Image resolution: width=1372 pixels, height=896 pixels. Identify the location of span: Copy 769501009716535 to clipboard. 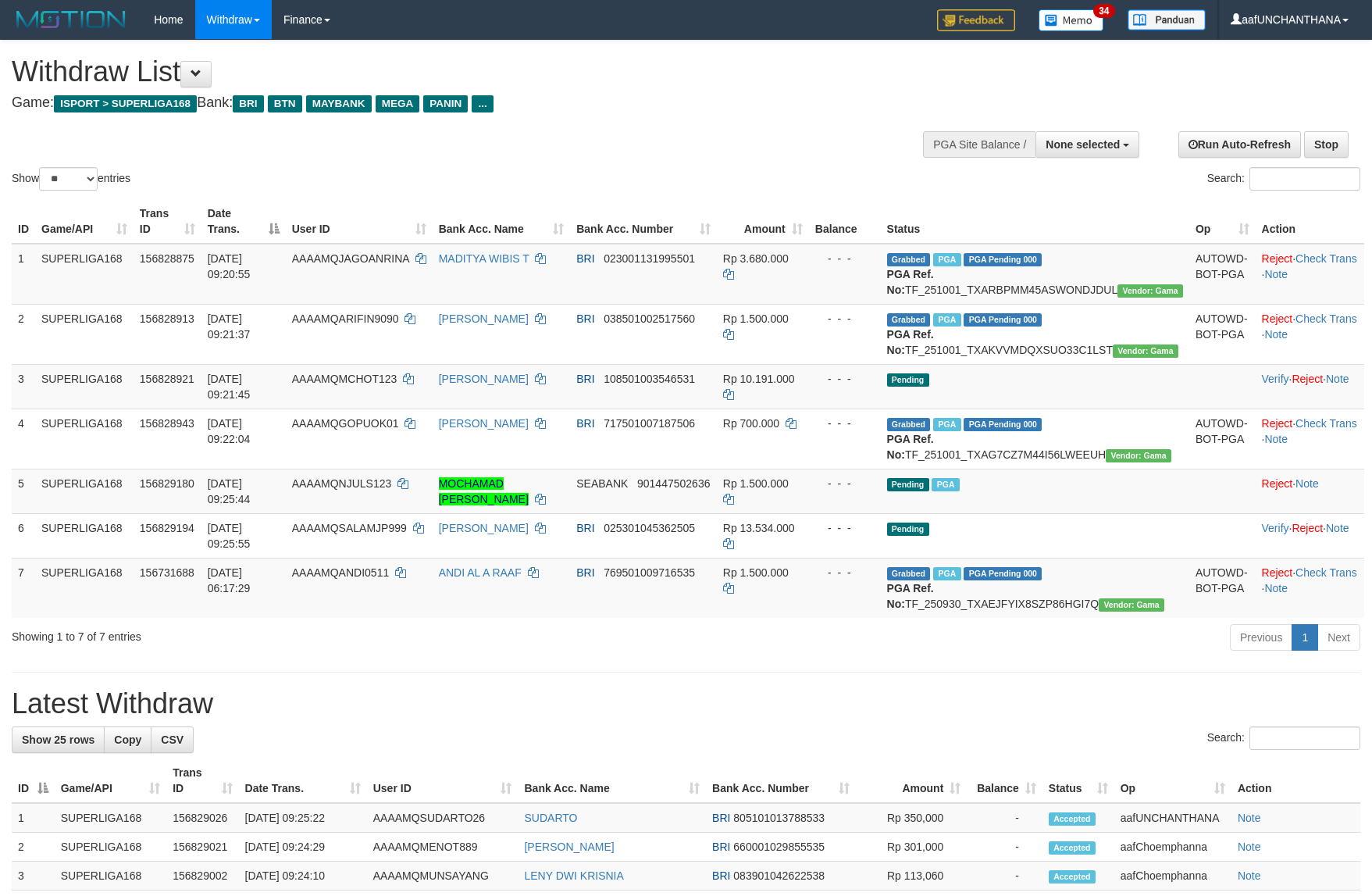
(649, 572).